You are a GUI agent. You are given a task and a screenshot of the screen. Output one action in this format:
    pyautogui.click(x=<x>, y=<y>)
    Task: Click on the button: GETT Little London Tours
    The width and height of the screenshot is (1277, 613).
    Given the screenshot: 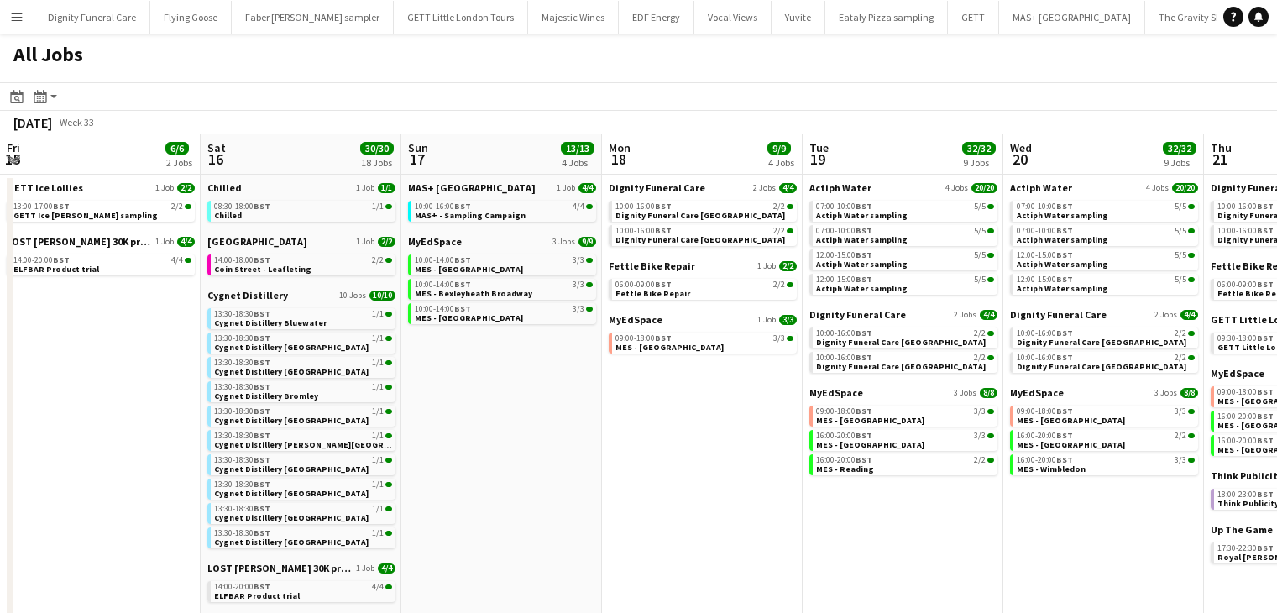 What is the action you would take?
    pyautogui.click(x=461, y=17)
    